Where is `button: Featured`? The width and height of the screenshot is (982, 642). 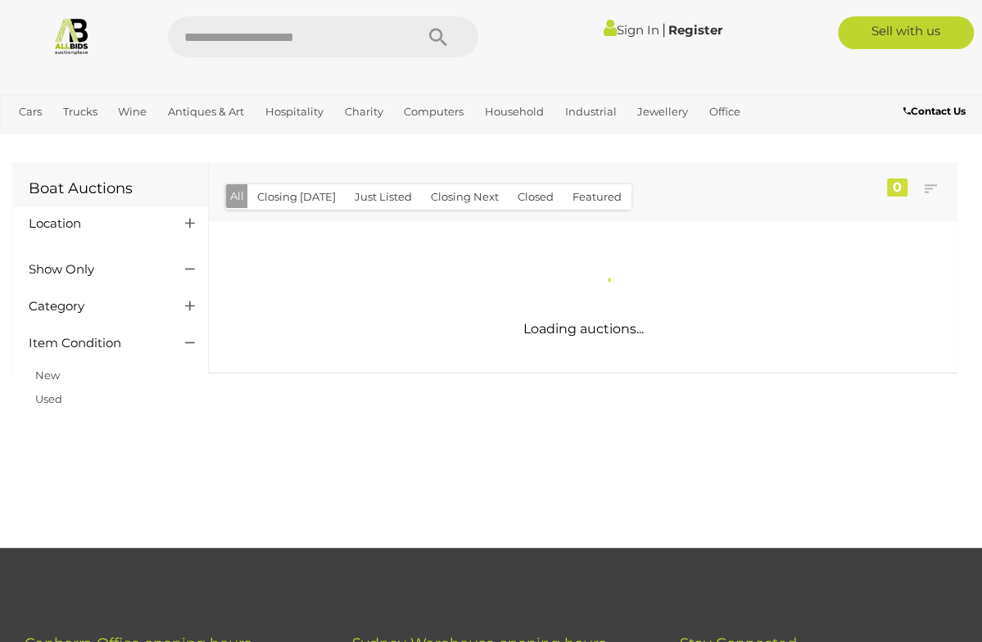
button: Featured is located at coordinates (597, 197).